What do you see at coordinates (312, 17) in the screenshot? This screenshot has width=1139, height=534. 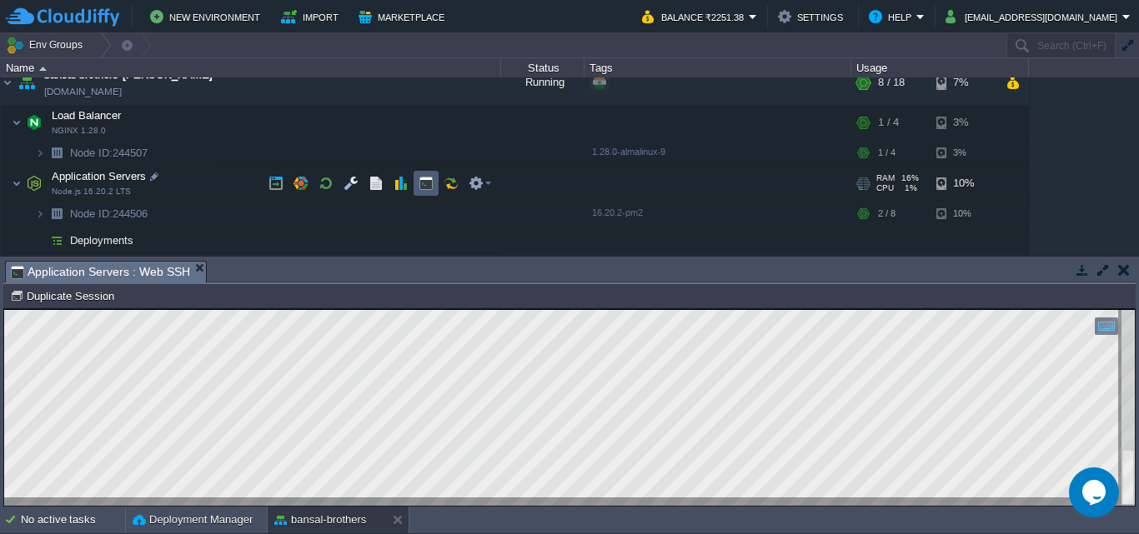 I see `button: Import` at bounding box center [312, 17].